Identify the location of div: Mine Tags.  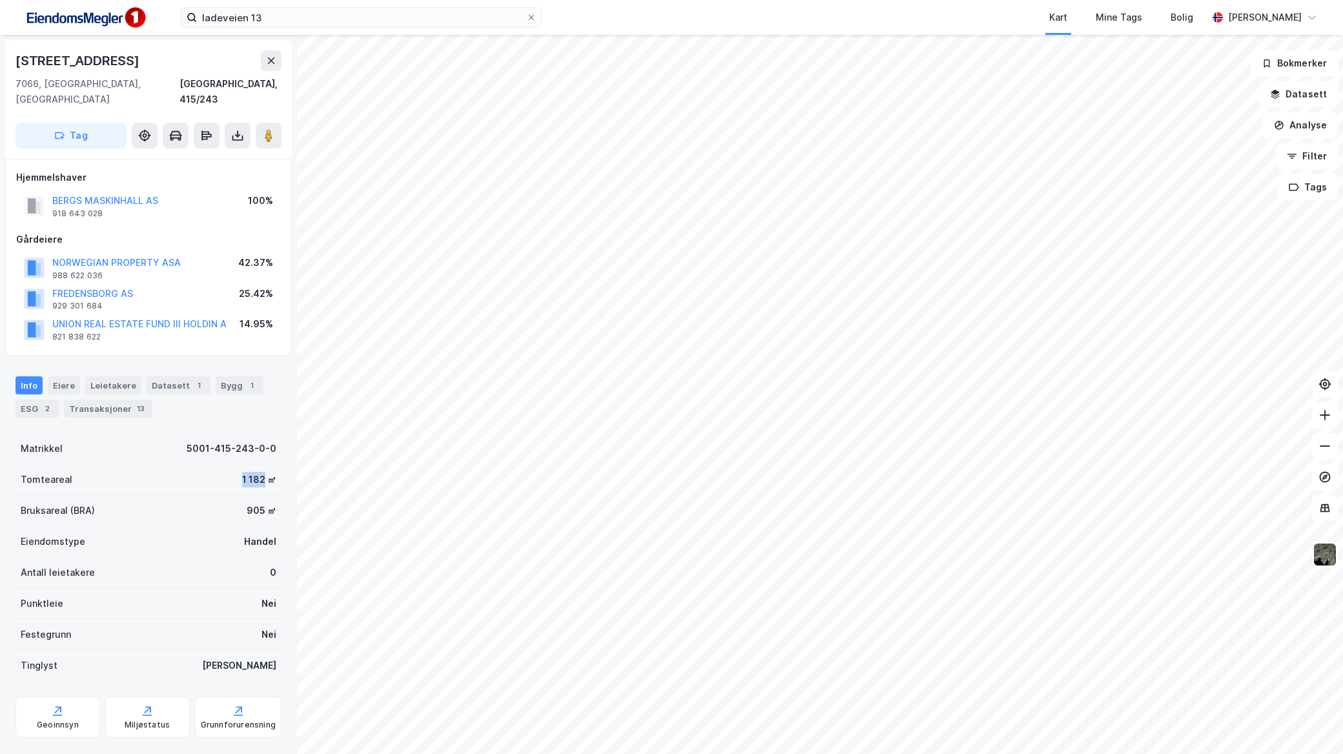
(1119, 17).